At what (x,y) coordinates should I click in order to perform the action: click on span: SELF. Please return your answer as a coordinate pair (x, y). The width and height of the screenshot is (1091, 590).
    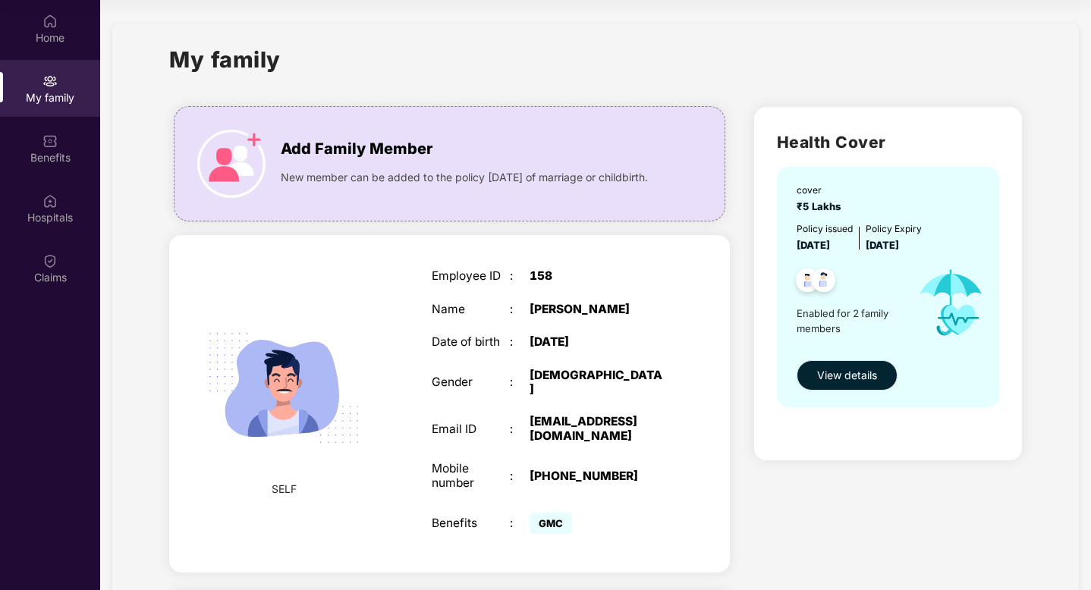
    Looking at the image, I should click on (284, 489).